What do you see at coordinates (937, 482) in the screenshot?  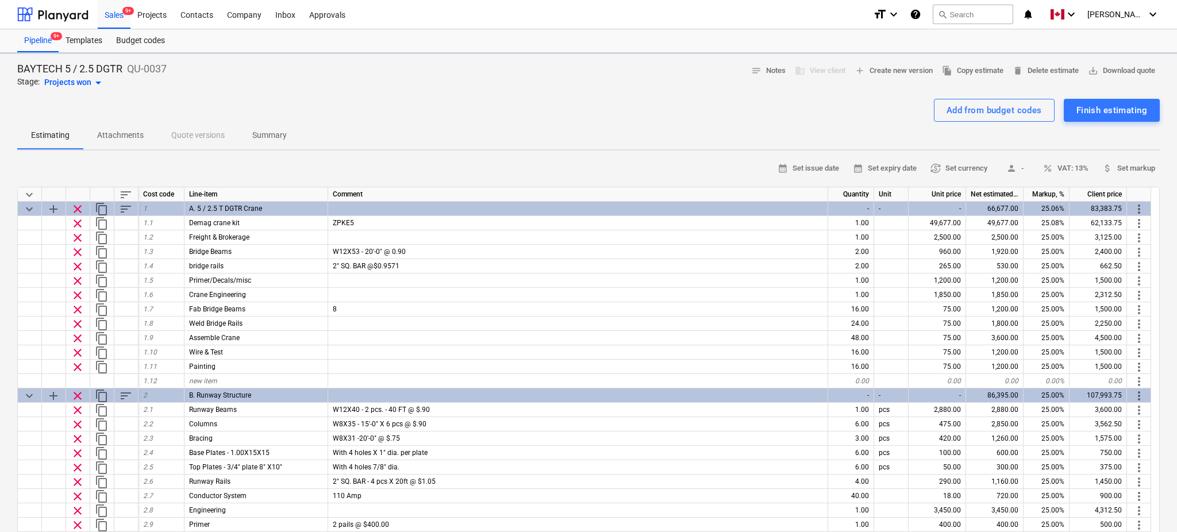 I see `div: 290.00` at bounding box center [937, 482].